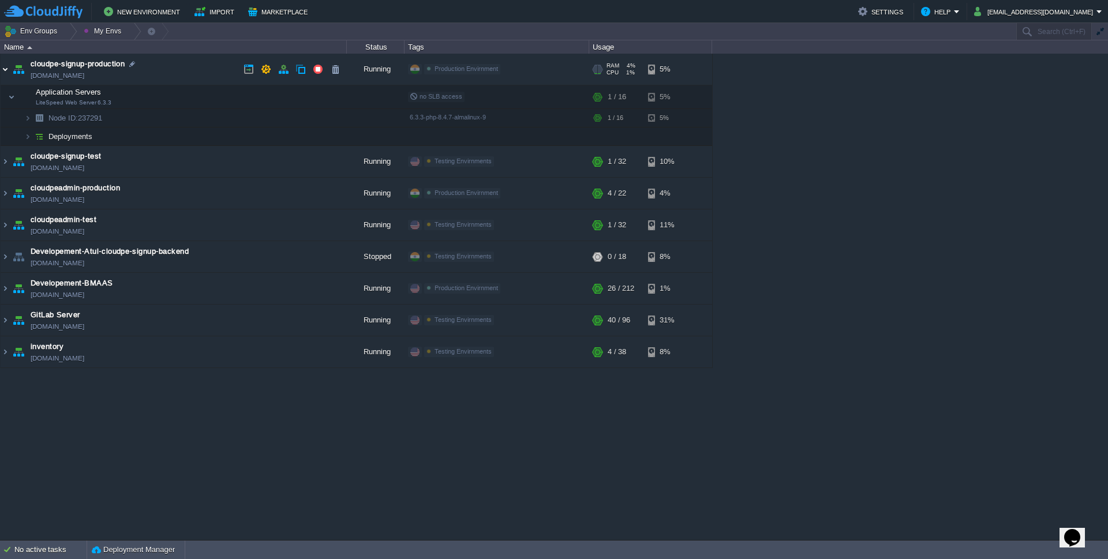  I want to click on div: 10%, so click(666, 162).